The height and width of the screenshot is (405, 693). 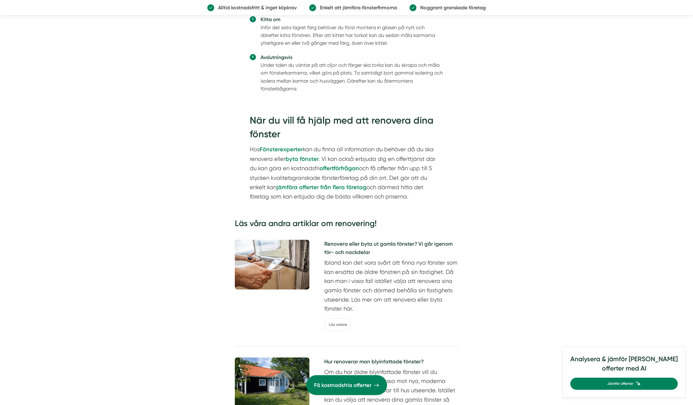 I want to click on p: Ibland kan det vara svårt att finna nya fönster som kan ersätta de äldre fönstren på sin fastighe..., so click(x=391, y=286).